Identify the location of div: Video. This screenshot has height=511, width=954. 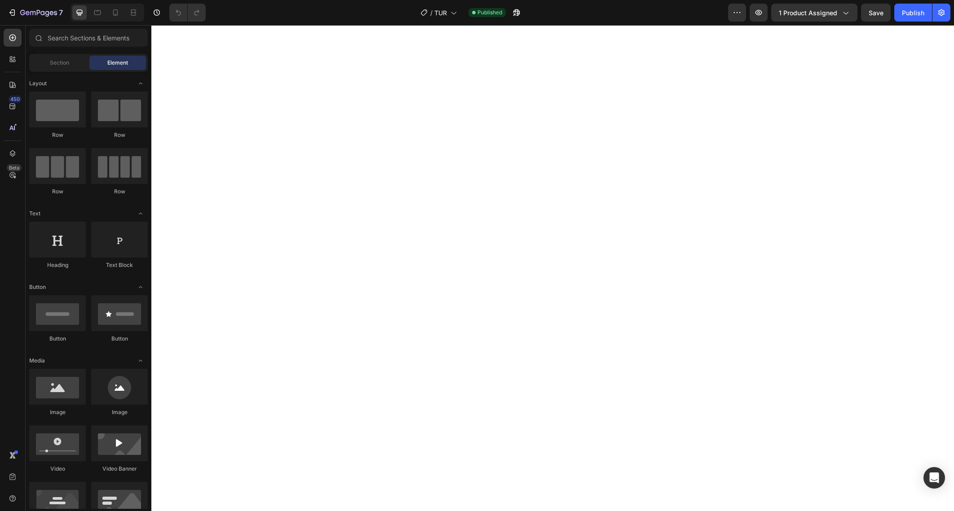
(57, 469).